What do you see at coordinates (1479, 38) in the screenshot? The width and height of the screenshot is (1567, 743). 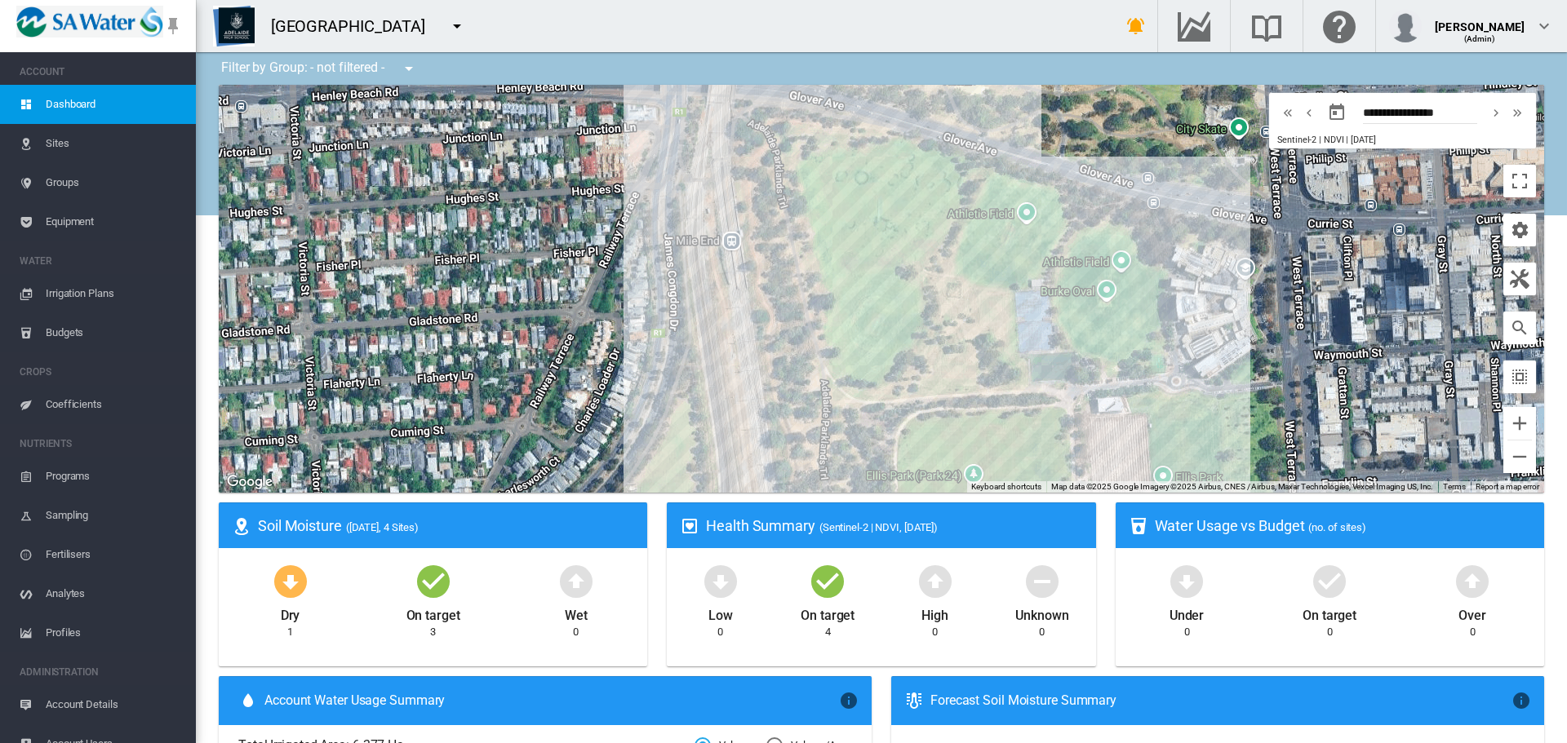 I see `span: (Admin)` at bounding box center [1479, 38].